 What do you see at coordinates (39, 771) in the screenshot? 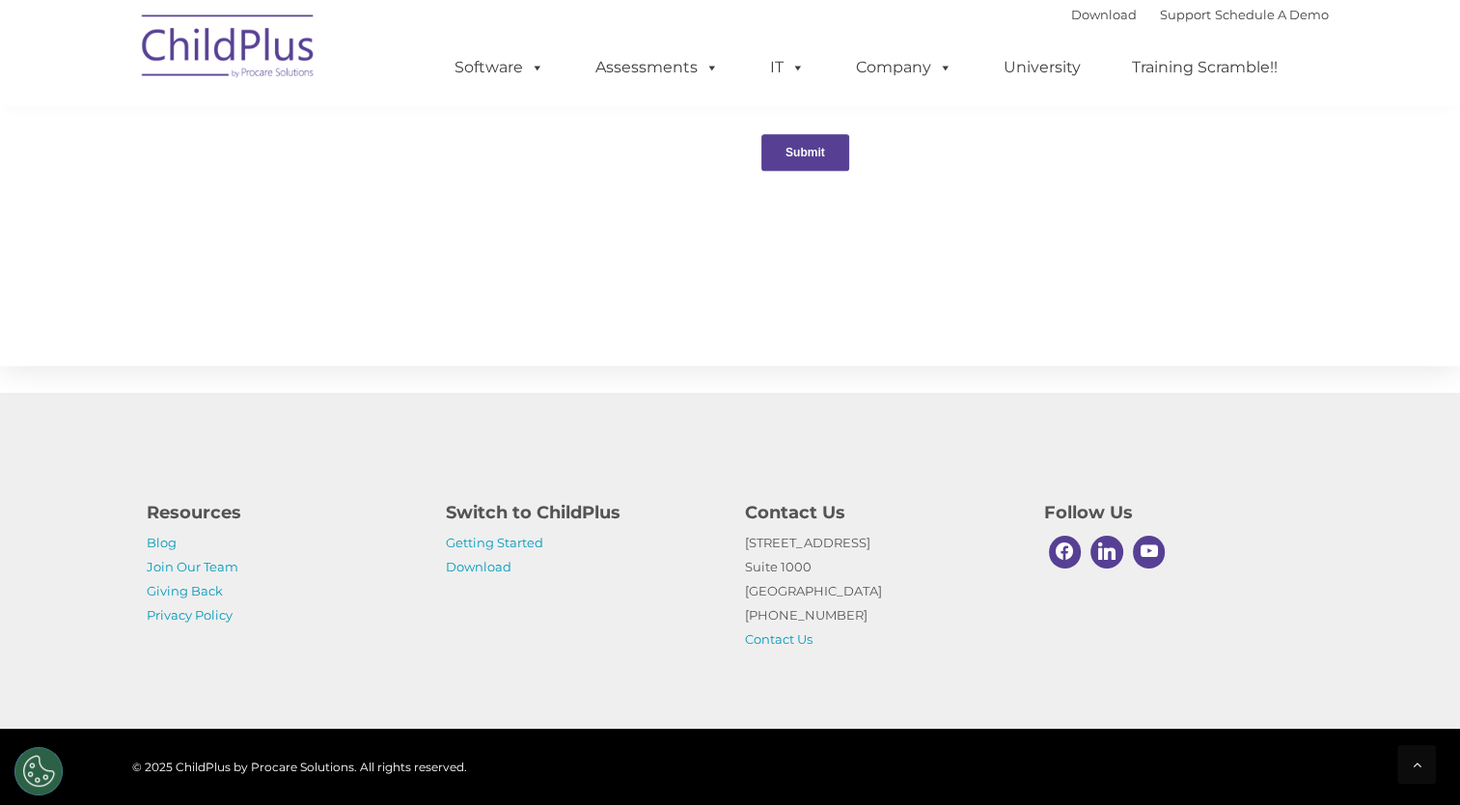
I see `button: Cookies Settings` at bounding box center [39, 771].